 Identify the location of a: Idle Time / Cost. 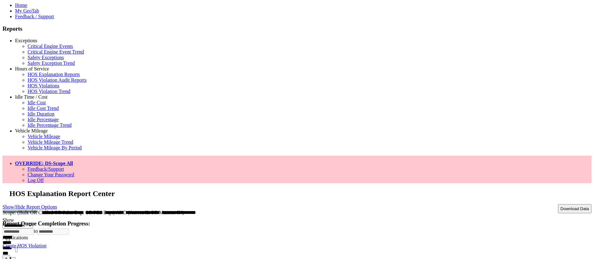
(31, 97).